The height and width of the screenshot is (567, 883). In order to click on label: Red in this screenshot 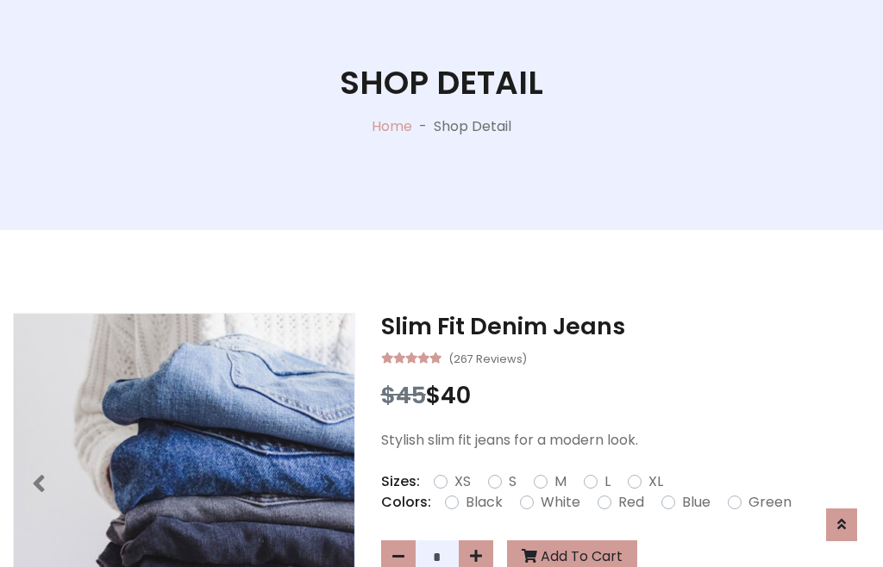, I will do `click(631, 503)`.